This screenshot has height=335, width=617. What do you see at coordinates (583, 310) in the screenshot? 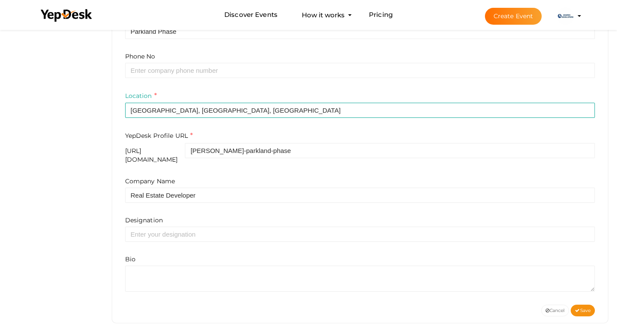
I see `span: Save` at bounding box center [583, 310].